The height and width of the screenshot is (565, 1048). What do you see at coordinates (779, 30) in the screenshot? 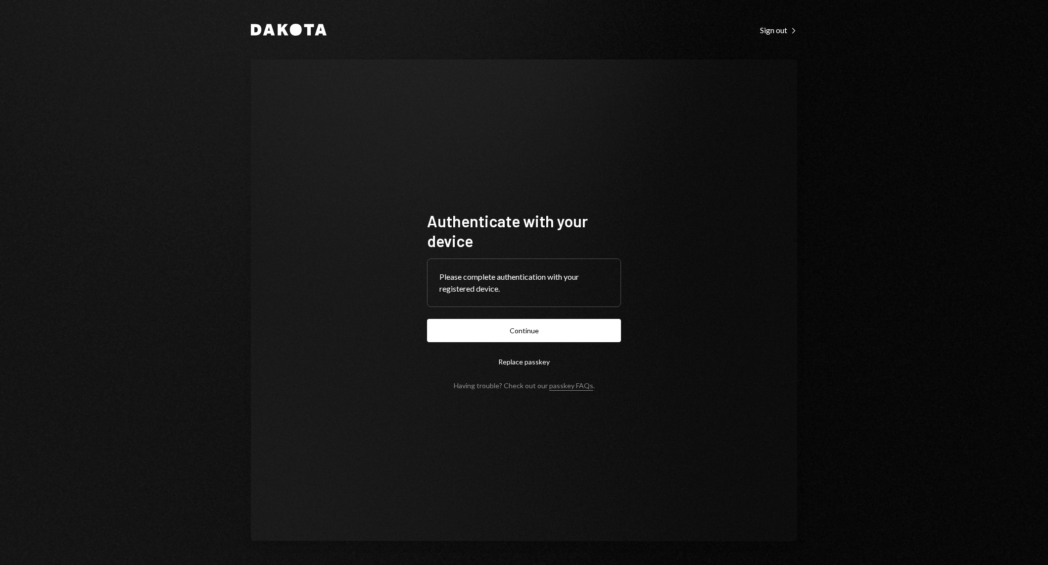
I see `div: Sign out` at bounding box center [779, 30].